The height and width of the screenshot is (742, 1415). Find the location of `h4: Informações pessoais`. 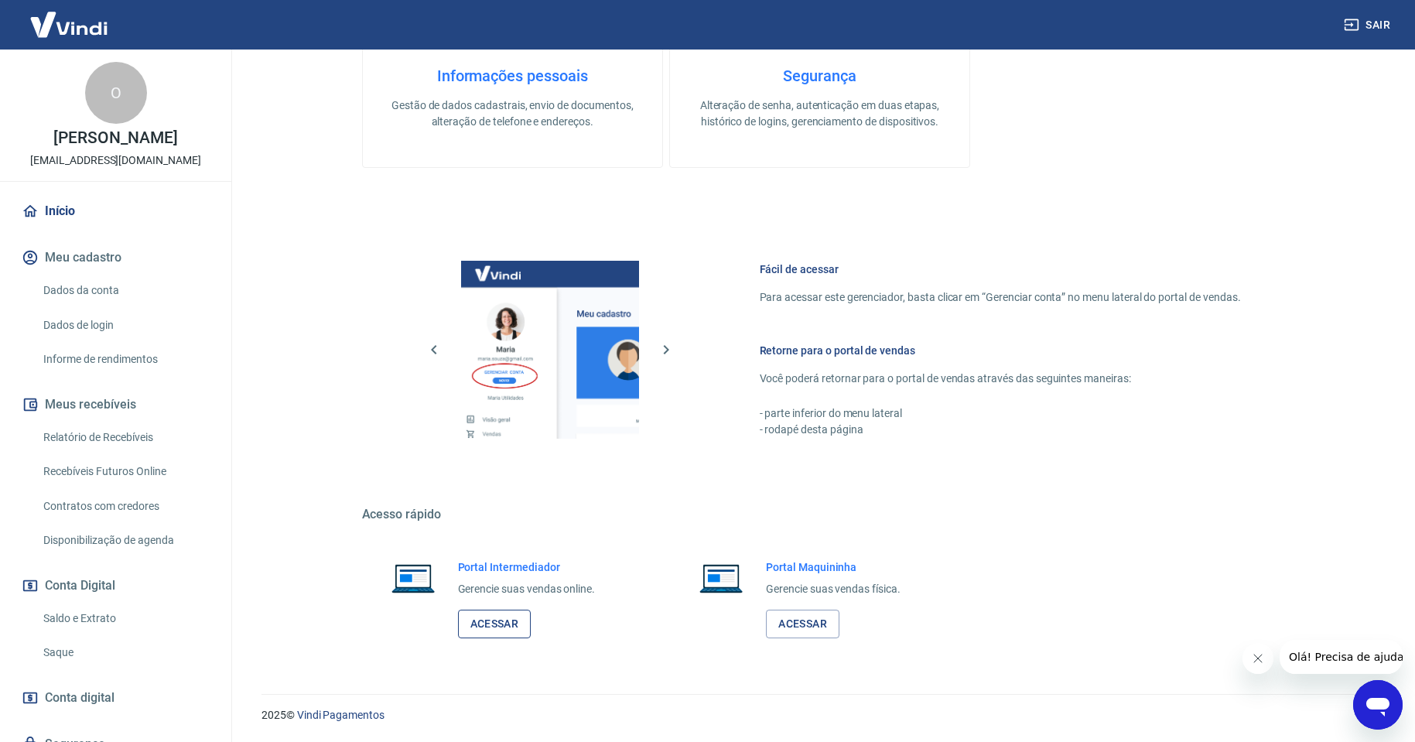

h4: Informações pessoais is located at coordinates (512, 76).